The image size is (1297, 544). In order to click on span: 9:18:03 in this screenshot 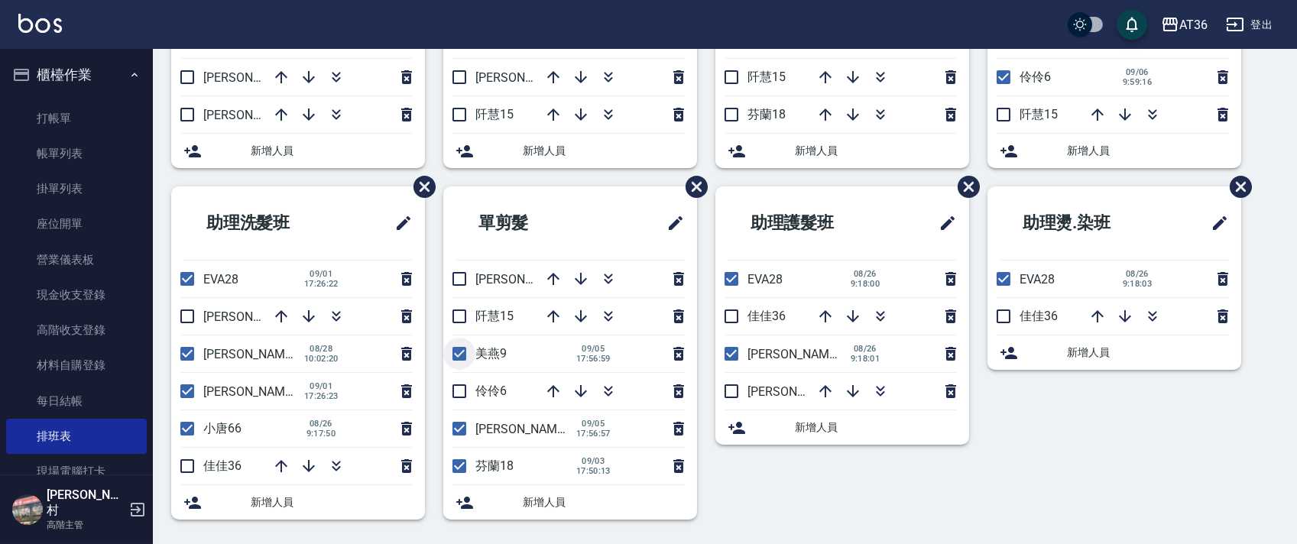, I will do `click(1137, 284)`.